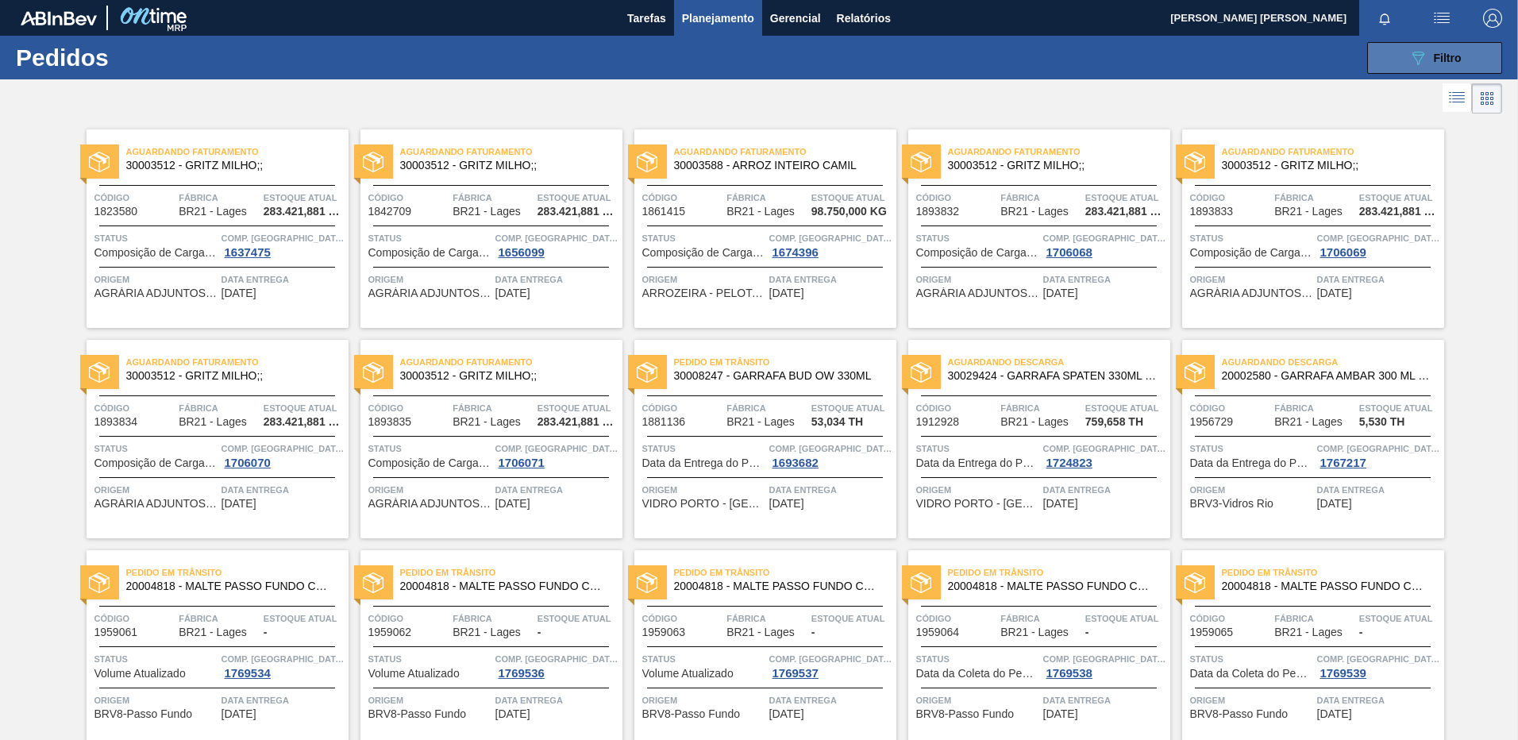  I want to click on a: statusPedido em Trânsito30008247 - GARRAFA BUD OW 330MLCódigo1881136FábricaBR21 - LagesEstoque at..., so click(759, 439).